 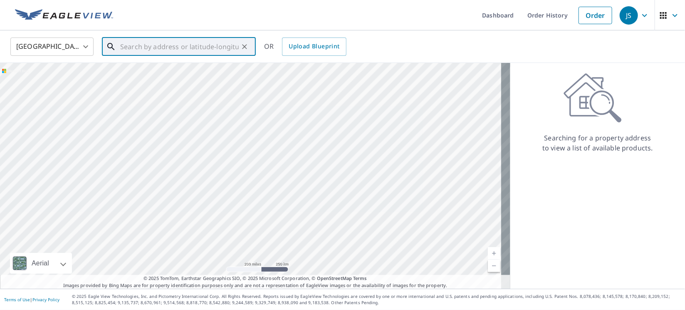 What do you see at coordinates (314, 46) in the screenshot?
I see `span: Upload Blueprint` at bounding box center [314, 46].